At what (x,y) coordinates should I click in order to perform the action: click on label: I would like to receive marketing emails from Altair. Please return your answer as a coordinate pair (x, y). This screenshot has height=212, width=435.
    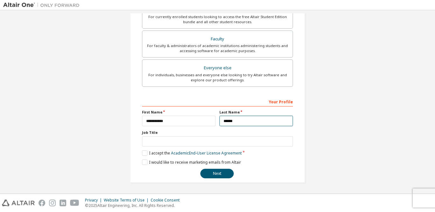
    Looking at the image, I should click on (191, 162).